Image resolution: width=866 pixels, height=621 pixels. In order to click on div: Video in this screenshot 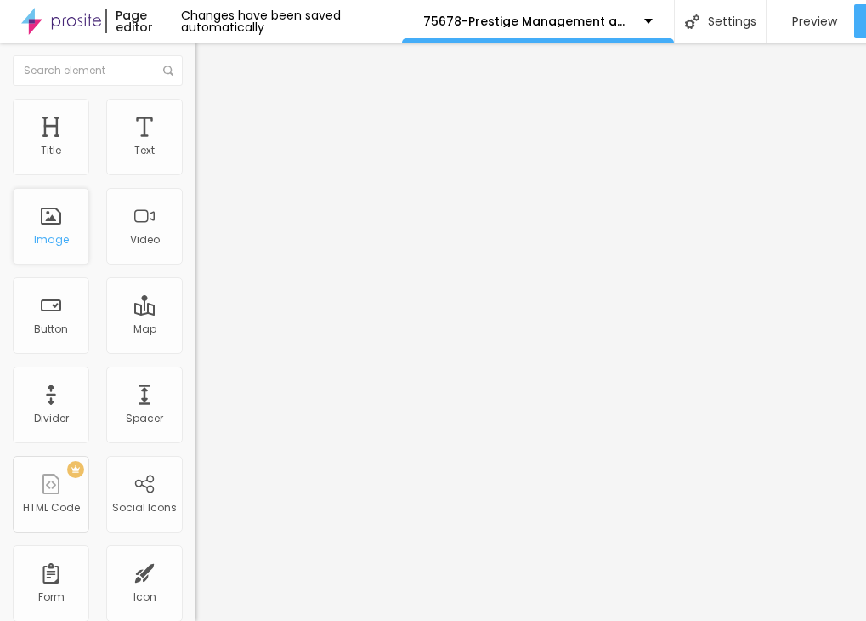, I will do `click(145, 240)`.